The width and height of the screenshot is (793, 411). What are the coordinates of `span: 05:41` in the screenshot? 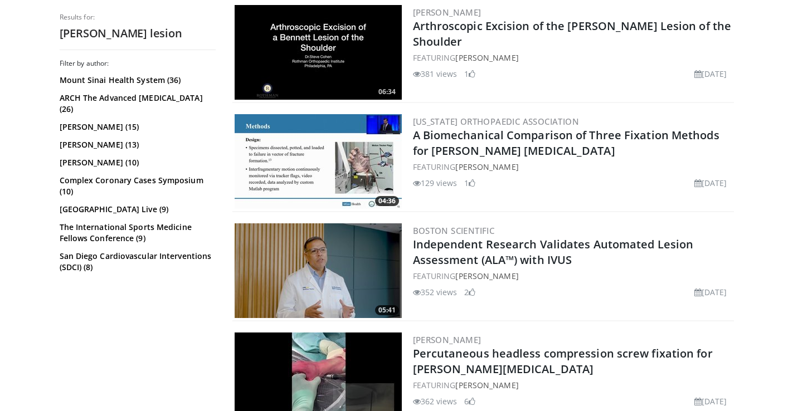 It's located at (387, 310).